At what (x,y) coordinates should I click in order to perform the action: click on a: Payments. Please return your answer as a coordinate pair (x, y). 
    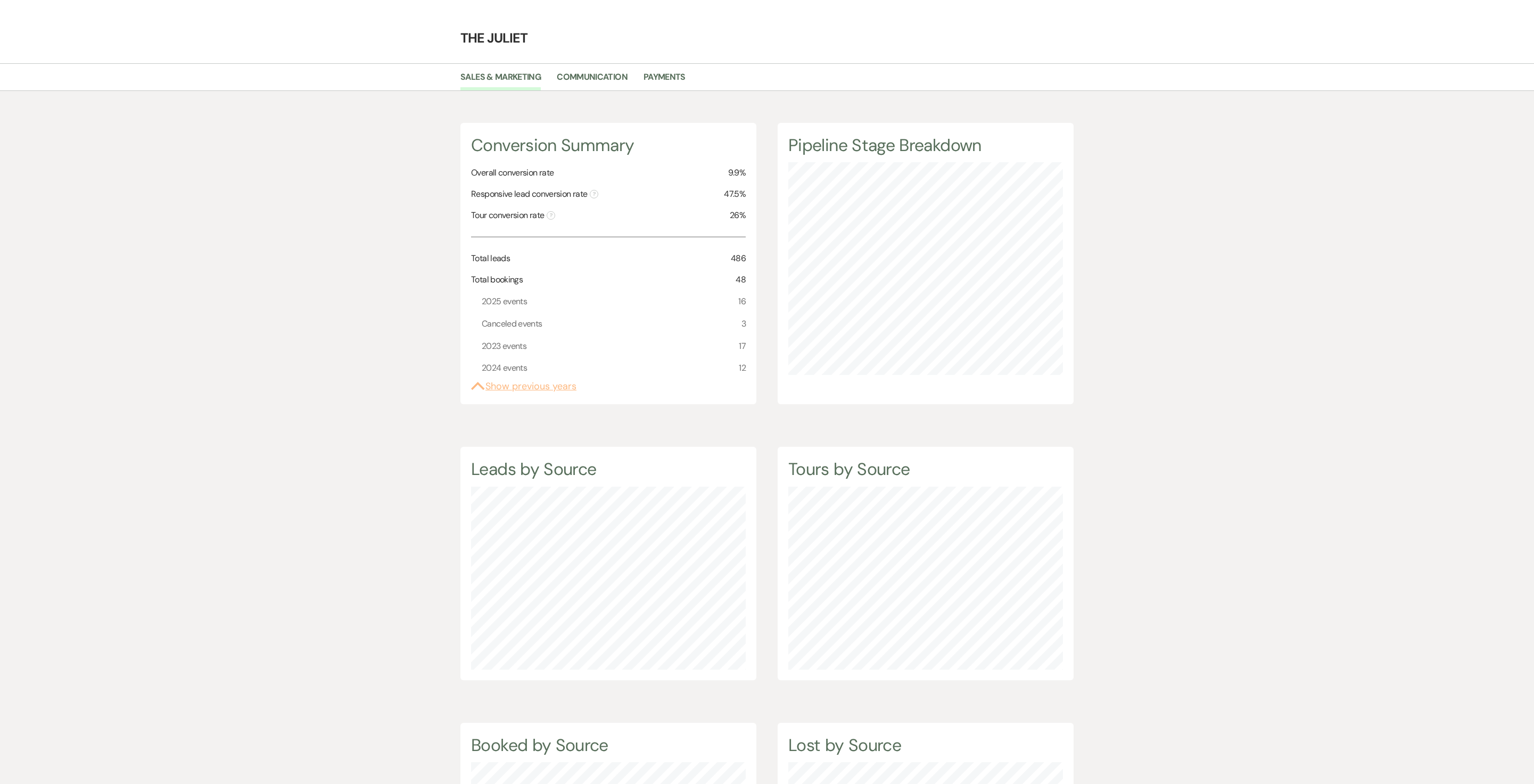
    Looking at the image, I should click on (664, 80).